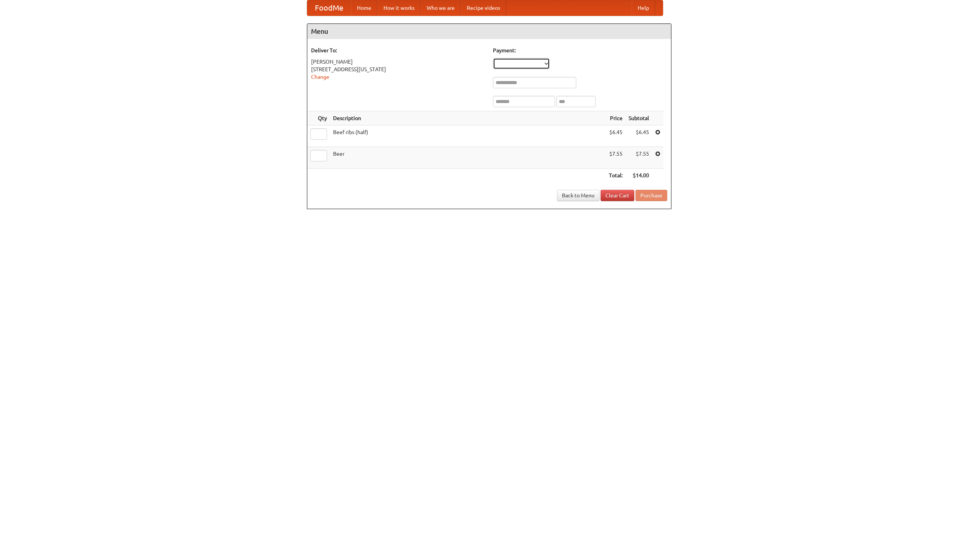 Image resolution: width=970 pixels, height=536 pixels. What do you see at coordinates (468, 158) in the screenshot?
I see `td: Beer` at bounding box center [468, 158].